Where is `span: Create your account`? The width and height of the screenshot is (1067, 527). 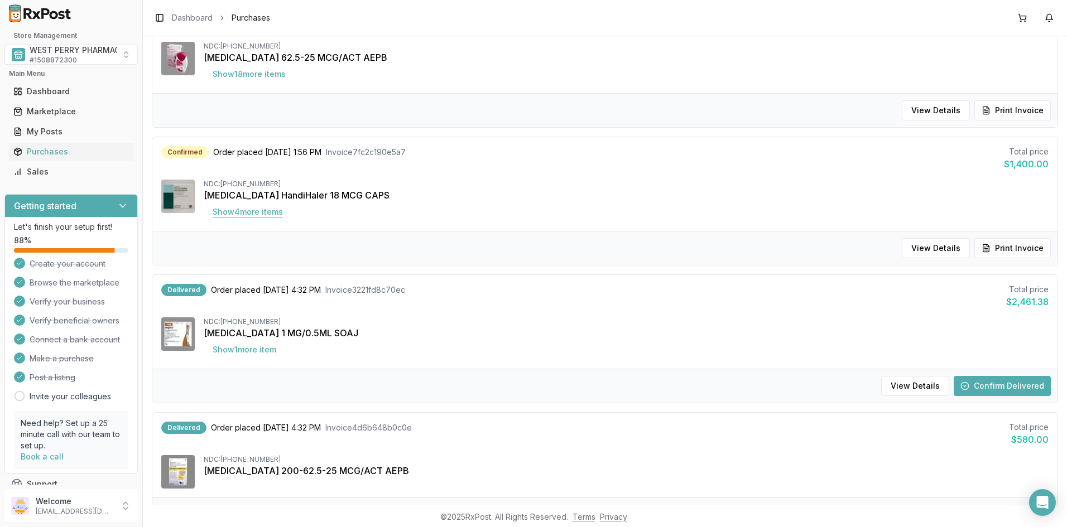 span: Create your account is located at coordinates (67, 264).